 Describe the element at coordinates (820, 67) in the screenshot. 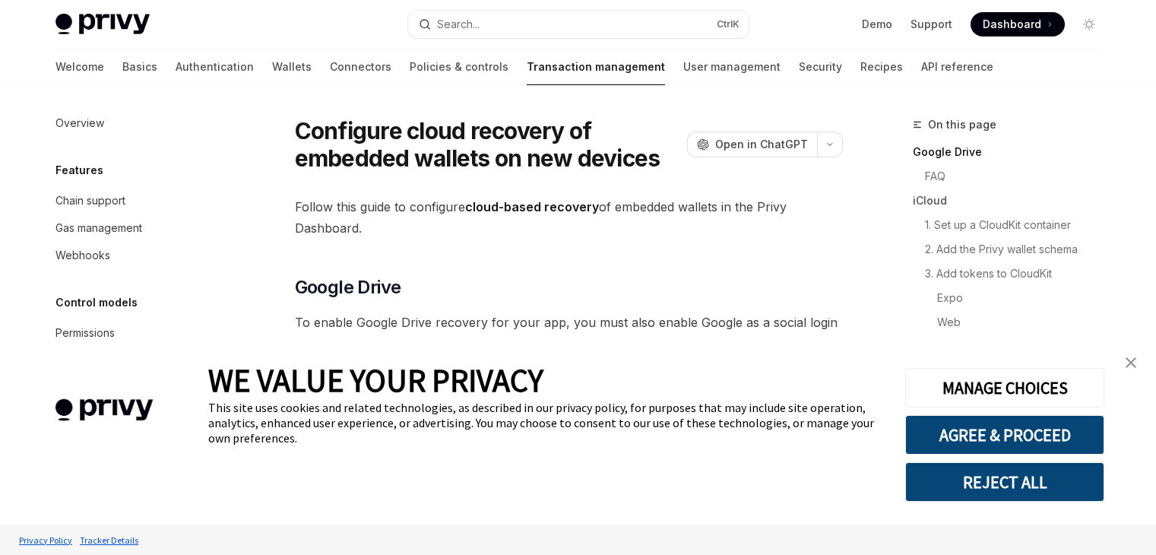

I see `a: Security` at that location.